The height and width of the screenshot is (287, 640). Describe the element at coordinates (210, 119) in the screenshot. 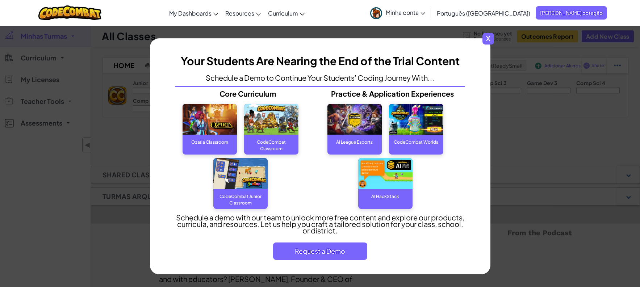

I see `img: Ozaria` at that location.